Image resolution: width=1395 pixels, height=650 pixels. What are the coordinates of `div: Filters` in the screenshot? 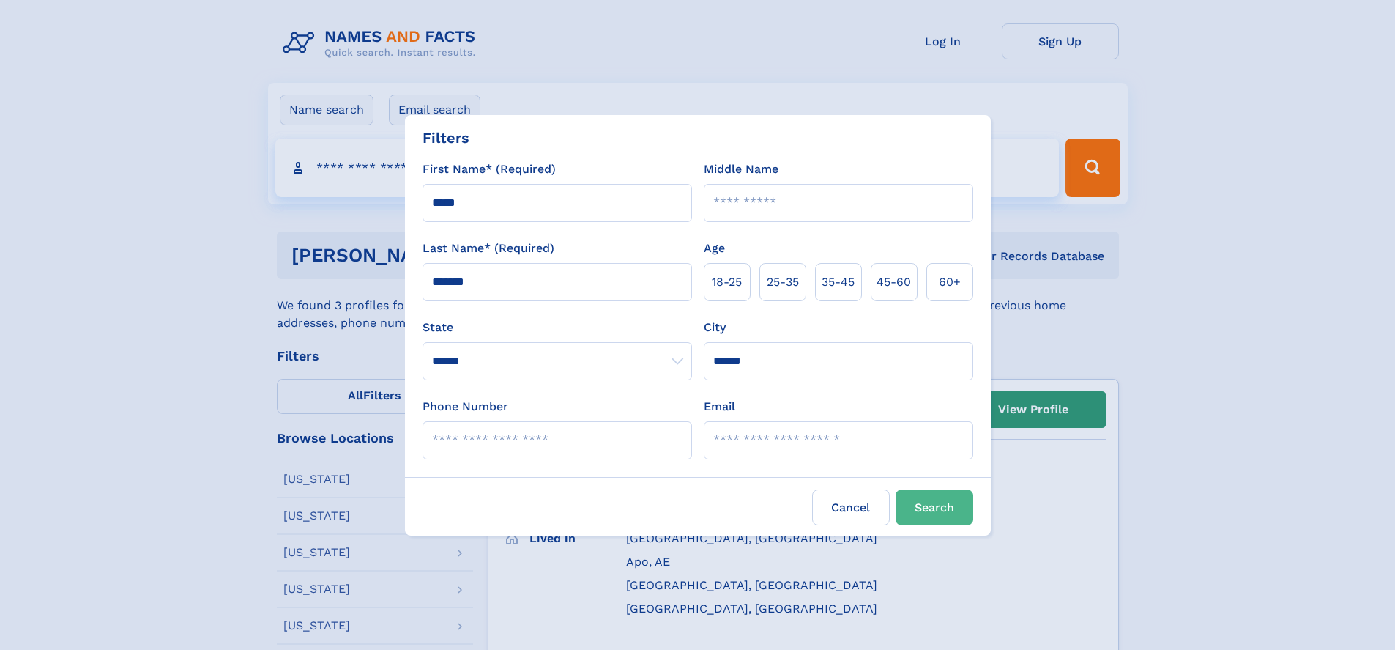 It's located at (446, 138).